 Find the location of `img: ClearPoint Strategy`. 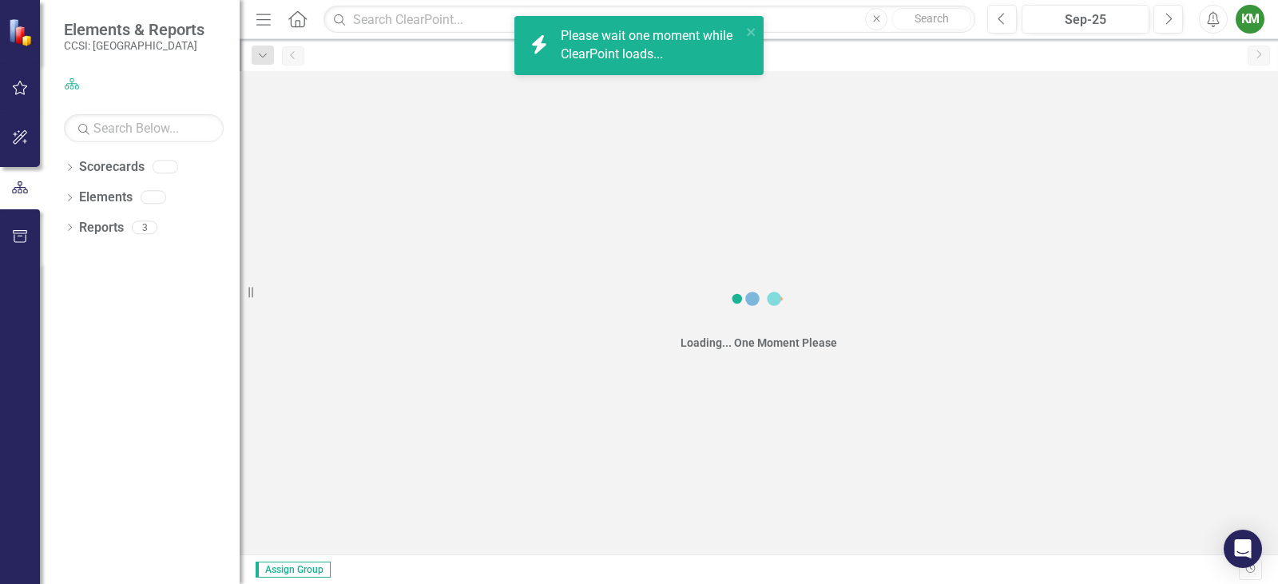

img: ClearPoint Strategy is located at coordinates (22, 32).